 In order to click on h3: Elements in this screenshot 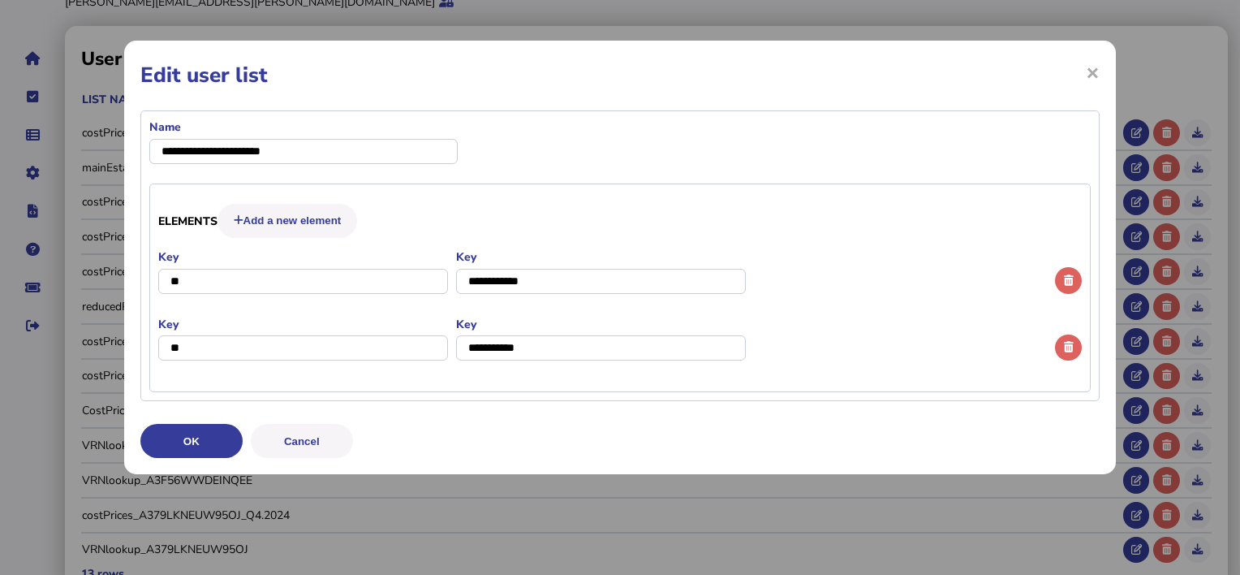, I will do `click(620, 221)`.